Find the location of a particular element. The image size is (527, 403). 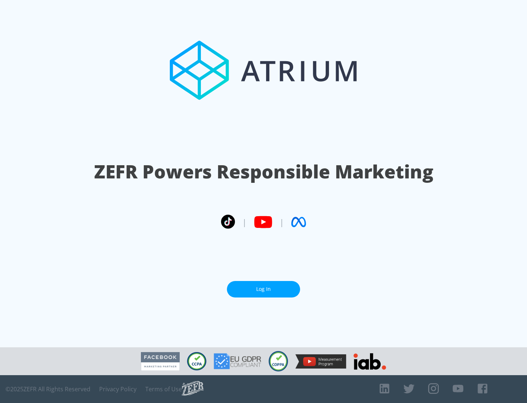

a: Terms of Use is located at coordinates (164, 389).